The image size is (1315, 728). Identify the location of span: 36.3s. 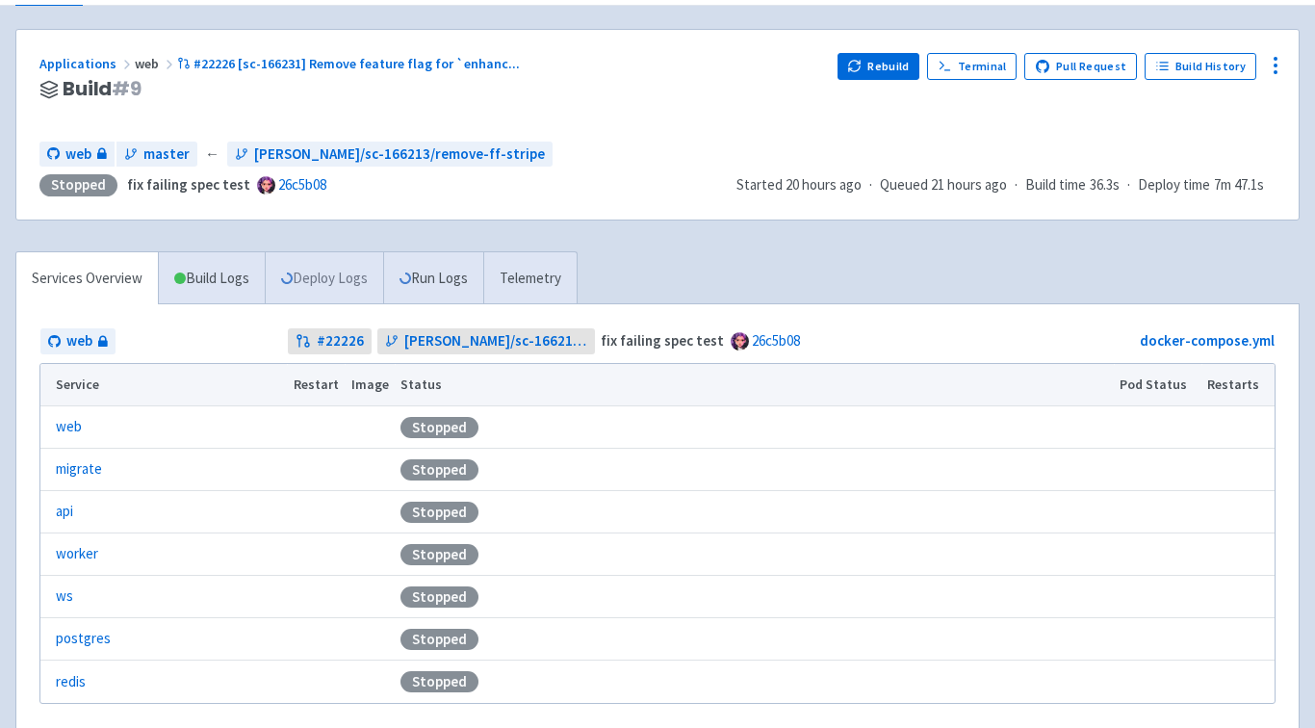
(1104, 185).